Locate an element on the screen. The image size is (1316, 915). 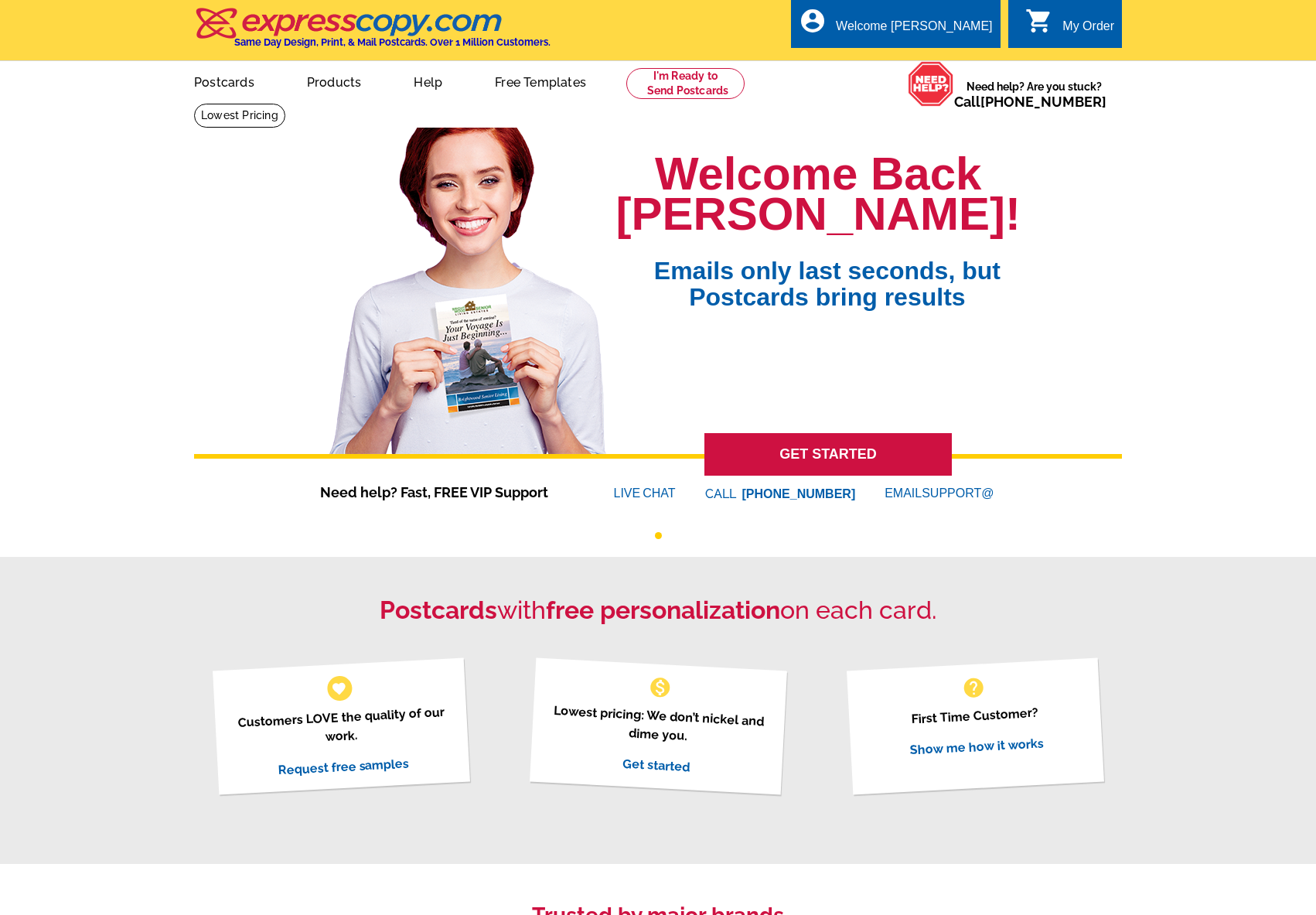
a: Free Templates is located at coordinates (540, 81).